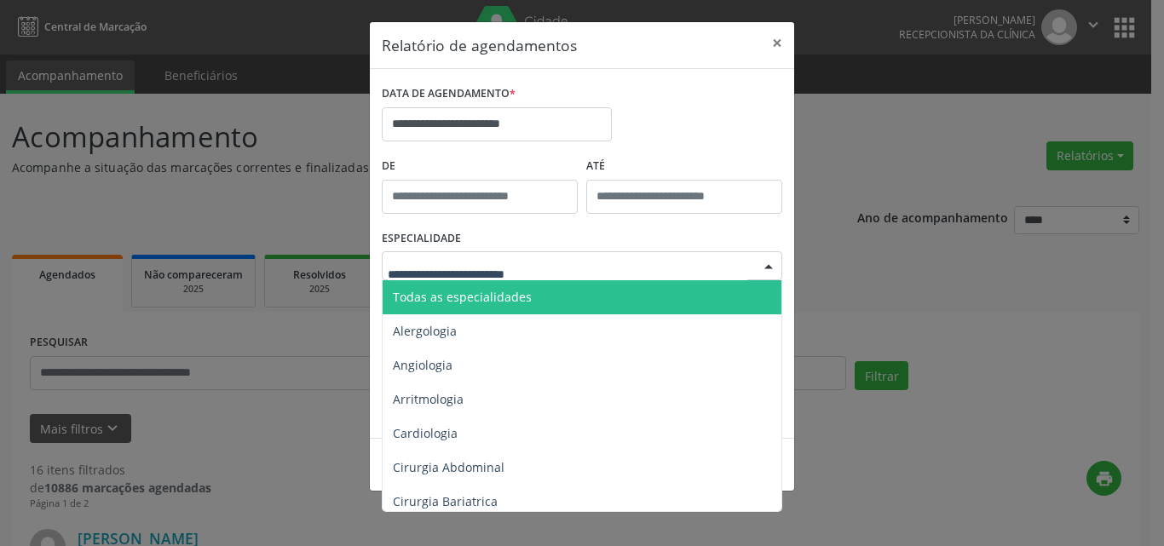 The height and width of the screenshot is (546, 1164). Describe the element at coordinates (424, 331) in the screenshot. I see `span: Alergologia` at that location.